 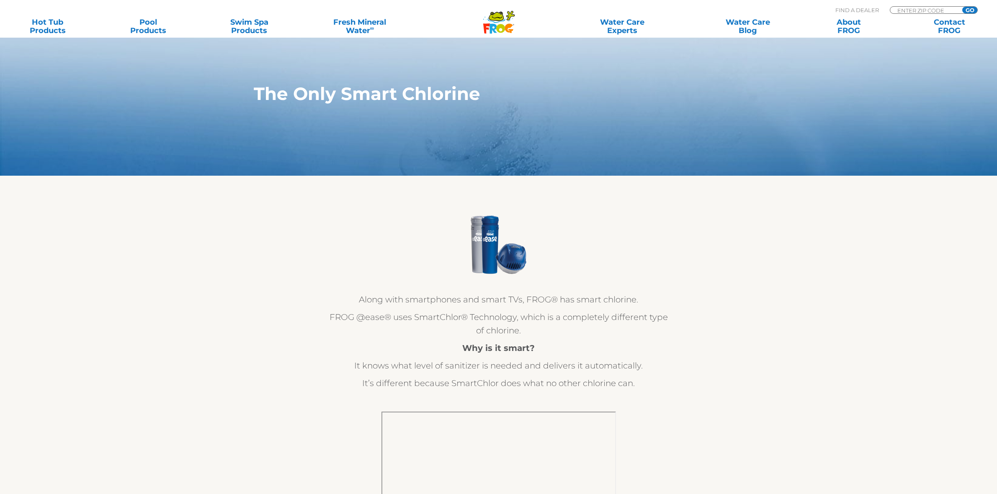 I want to click on a: AboutFROG, so click(x=848, y=26).